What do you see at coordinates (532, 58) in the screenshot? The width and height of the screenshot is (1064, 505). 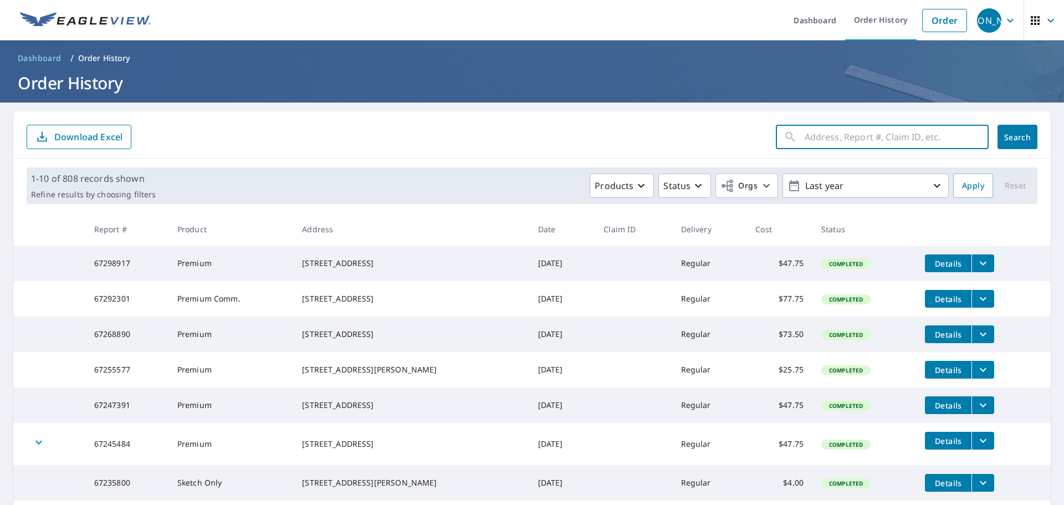 I see `nav: breadcrumb` at bounding box center [532, 58].